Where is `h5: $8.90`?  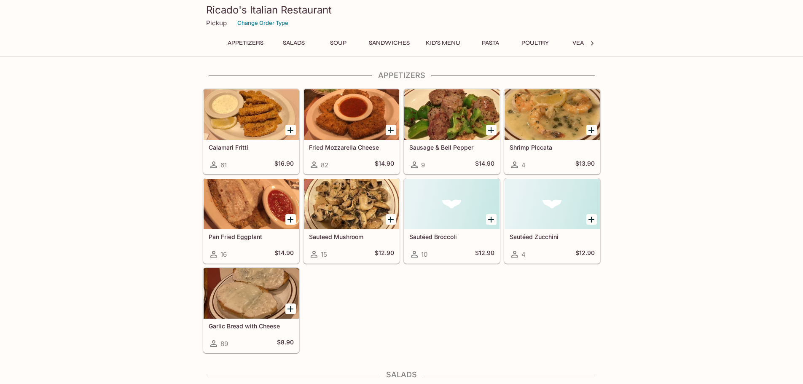
h5: $8.90 is located at coordinates (285, 343).